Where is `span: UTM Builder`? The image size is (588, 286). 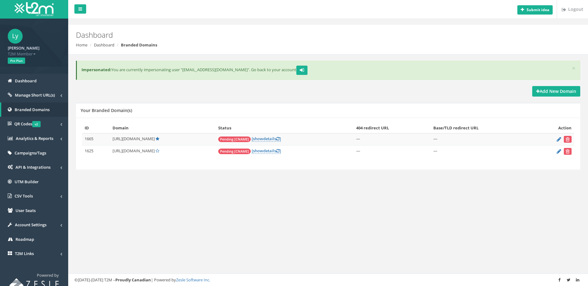
span: UTM Builder is located at coordinates (27, 182).